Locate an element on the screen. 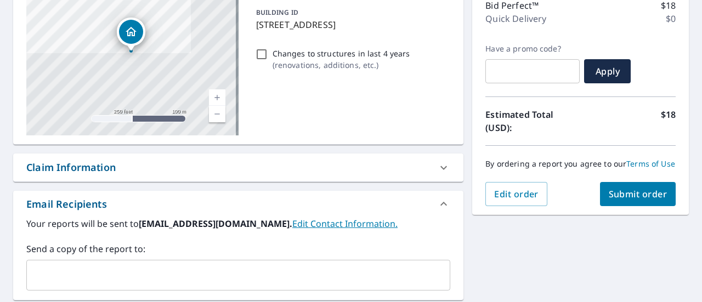 This screenshot has height=302, width=702. span: Apply is located at coordinates (607, 71).